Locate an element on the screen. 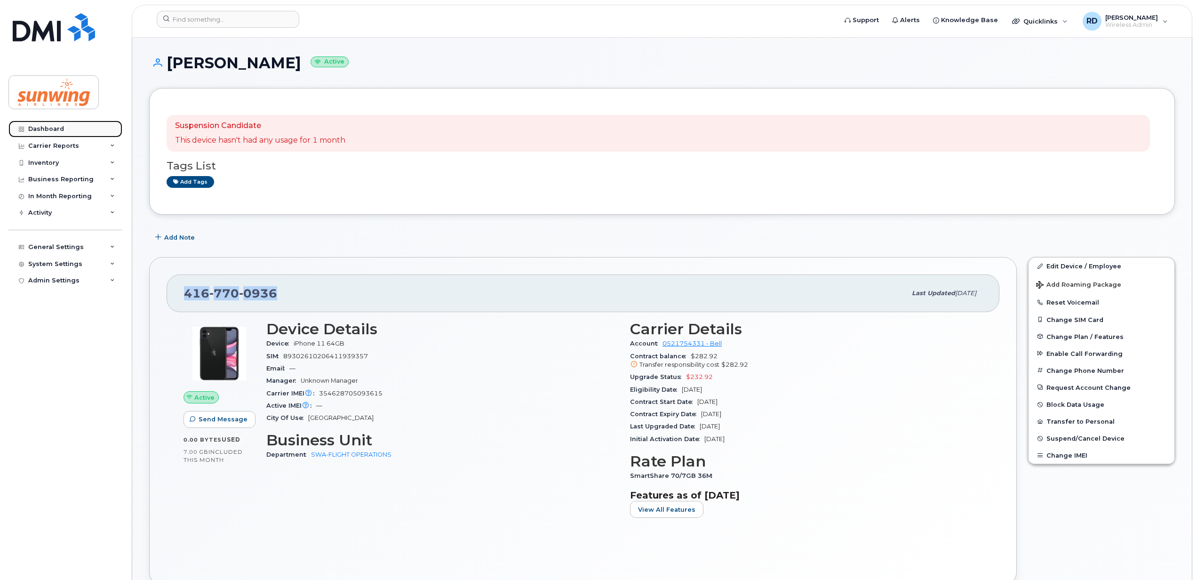  span: used is located at coordinates (231, 439).